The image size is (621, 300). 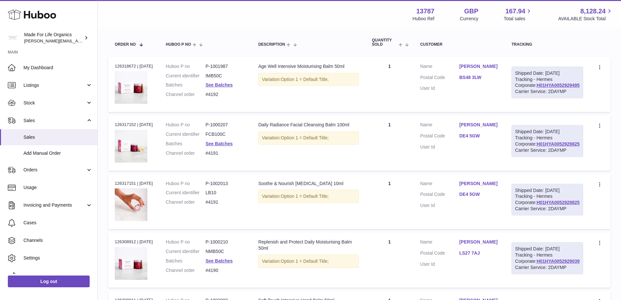 I want to click on span: Channels, so click(x=58, y=240).